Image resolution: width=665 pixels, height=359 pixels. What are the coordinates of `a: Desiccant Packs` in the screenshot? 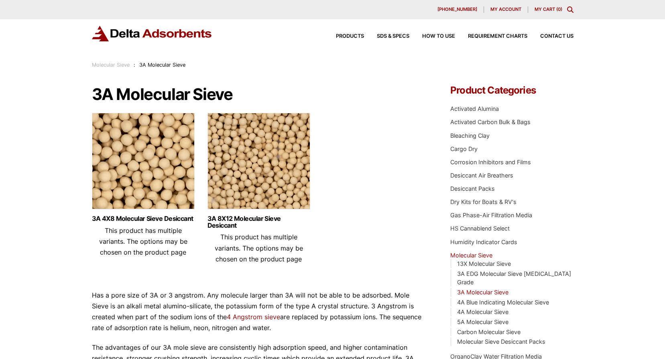 It's located at (472, 188).